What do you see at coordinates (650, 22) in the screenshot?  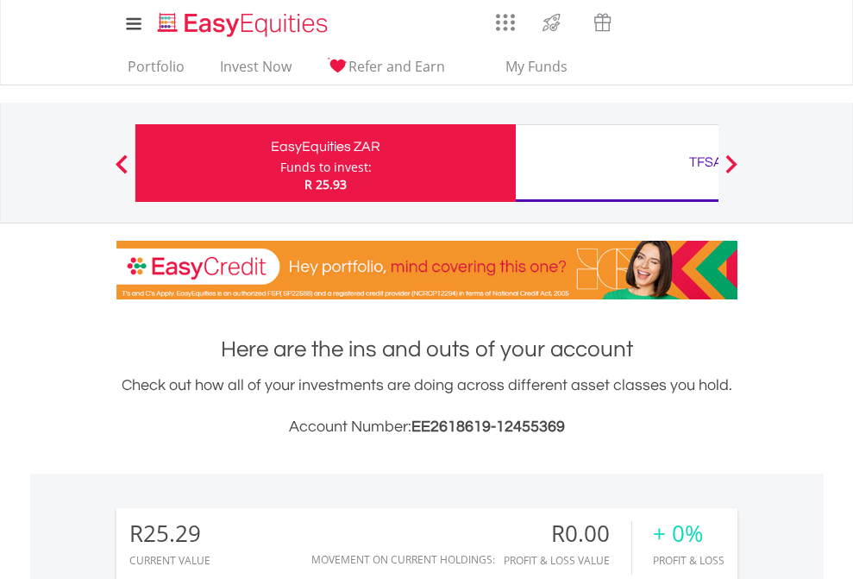 I see `a: Notifications` at bounding box center [650, 22].